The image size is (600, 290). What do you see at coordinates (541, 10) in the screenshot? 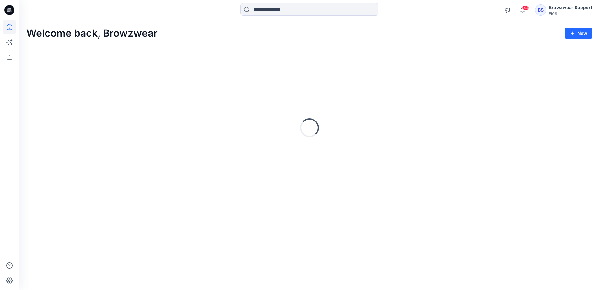
I see `div: BS` at bounding box center [541, 10].